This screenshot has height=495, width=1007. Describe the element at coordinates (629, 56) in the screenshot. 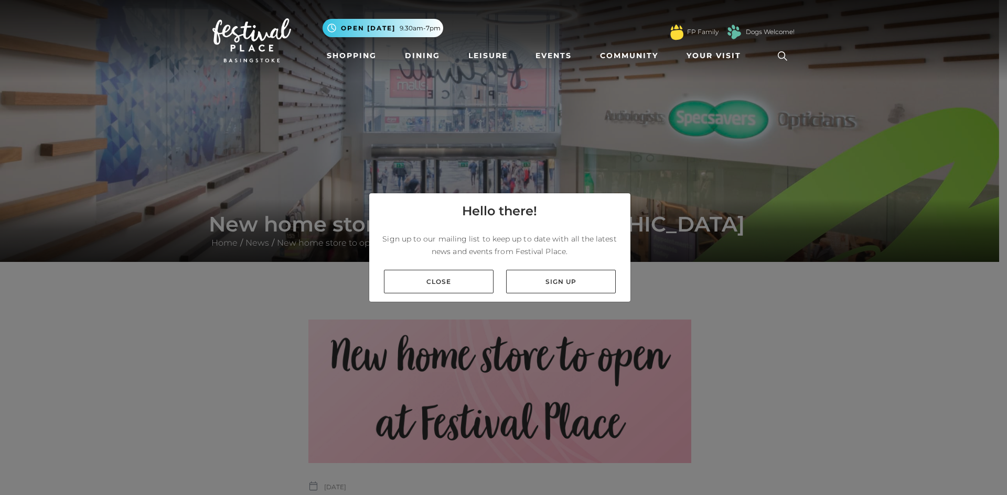

I see `a: Community` at that location.